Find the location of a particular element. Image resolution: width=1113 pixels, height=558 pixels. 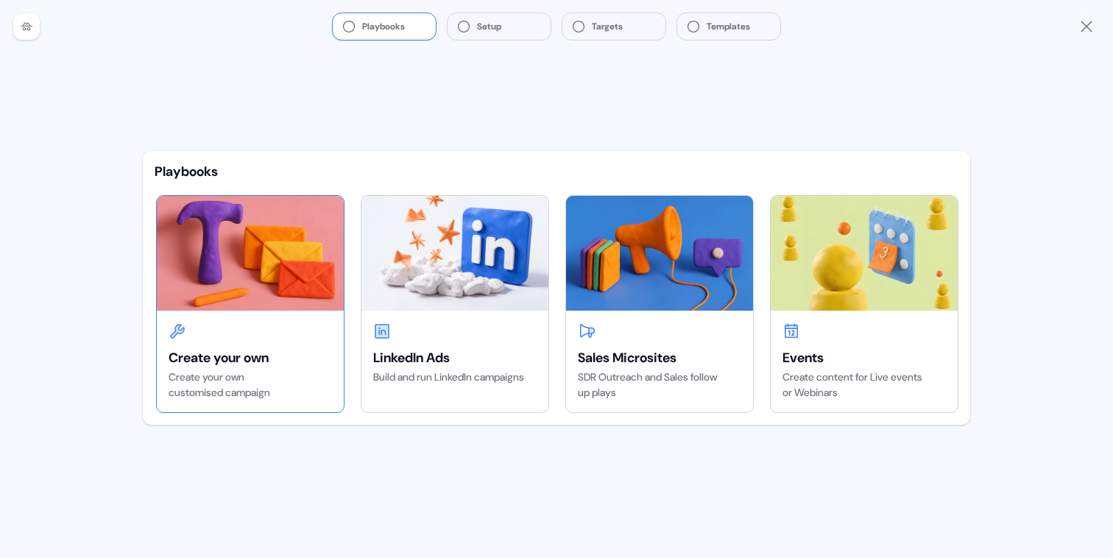

a: Close is located at coordinates (1087, 27).